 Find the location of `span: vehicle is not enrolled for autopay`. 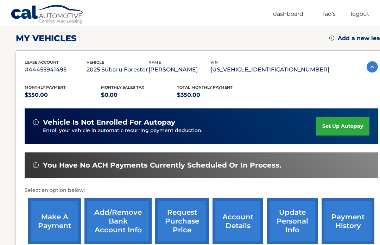

span: vehicle is not enrolled for autopay is located at coordinates (109, 122).